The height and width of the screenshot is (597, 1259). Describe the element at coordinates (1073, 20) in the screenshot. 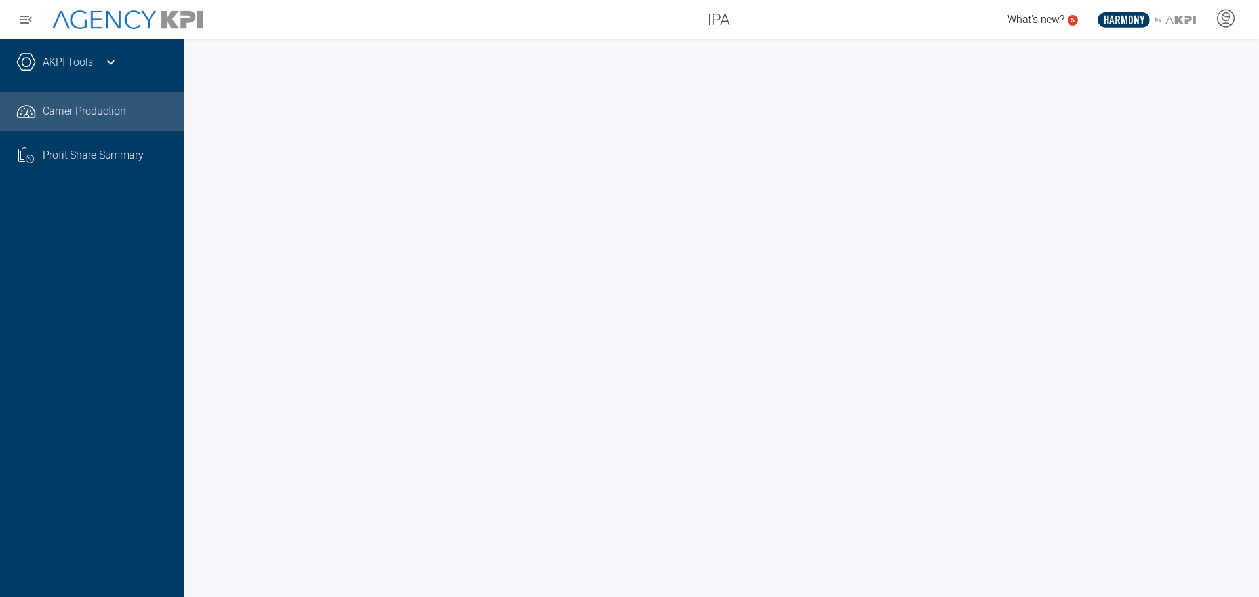

I see `text: 5` at that location.